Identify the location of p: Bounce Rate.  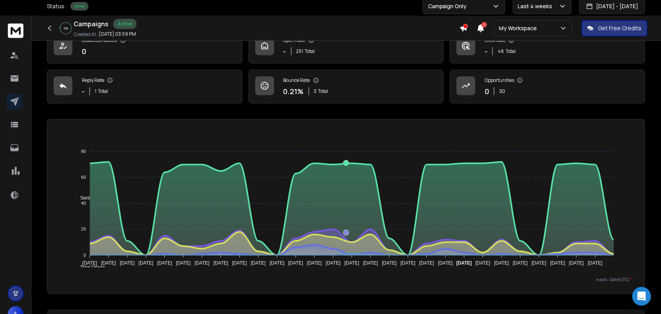
(297, 80).